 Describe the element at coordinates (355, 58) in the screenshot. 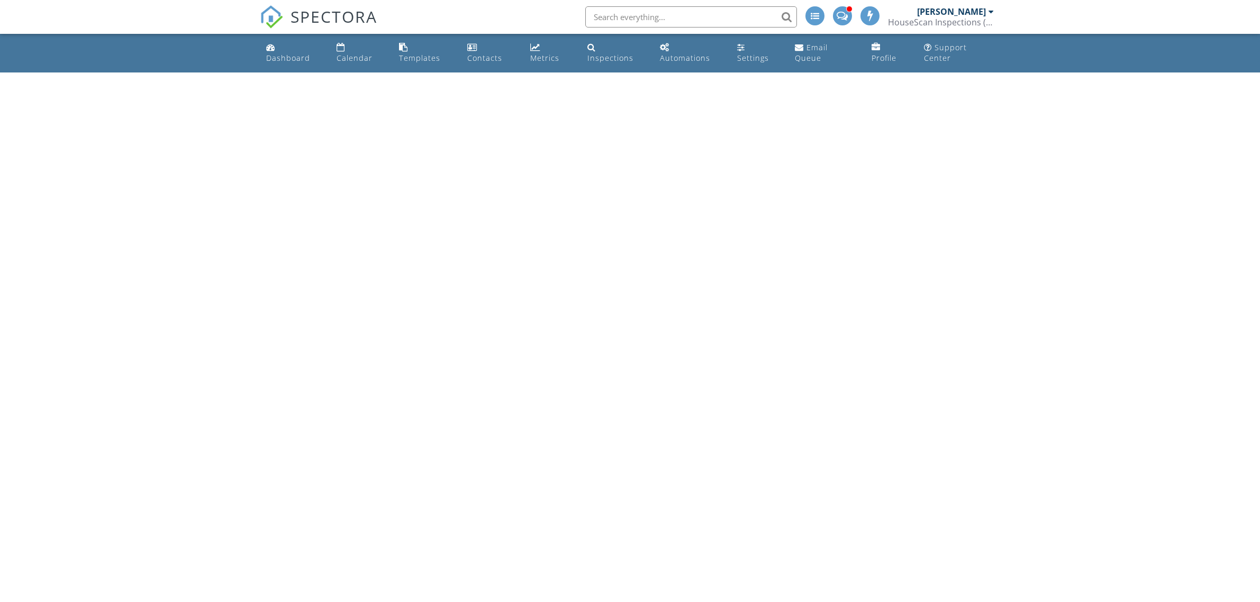

I see `div: Calendar` at that location.